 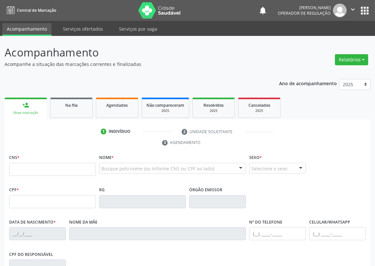 What do you see at coordinates (206, 190) in the screenshot?
I see `label: Órgão emissor` at bounding box center [206, 190].